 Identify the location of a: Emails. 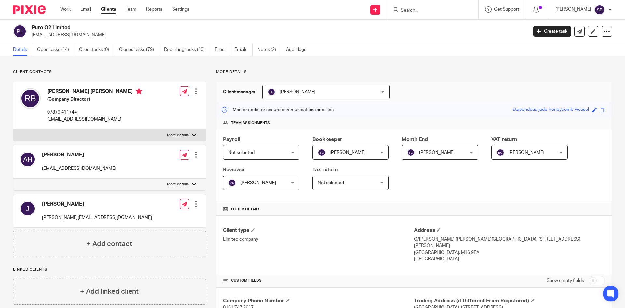
(244, 50).